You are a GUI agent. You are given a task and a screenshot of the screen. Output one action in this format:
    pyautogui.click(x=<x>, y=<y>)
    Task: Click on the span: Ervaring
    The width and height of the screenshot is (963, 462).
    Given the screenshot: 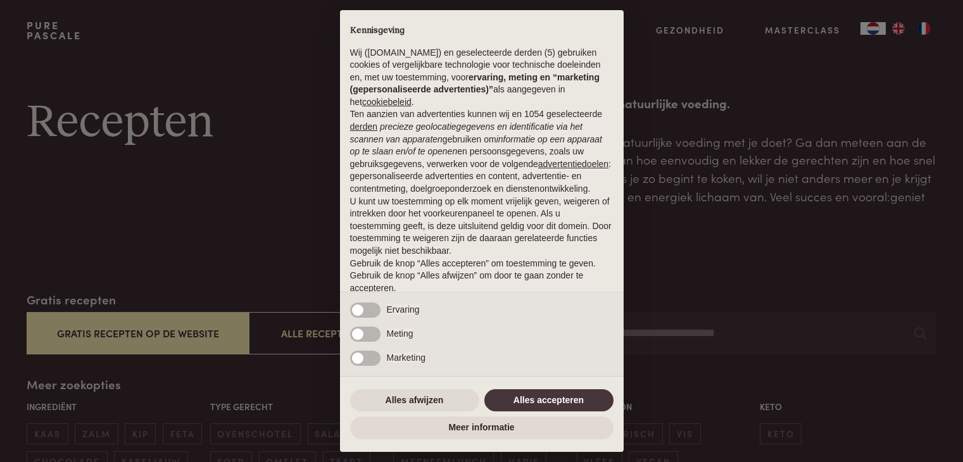 What is the action you would take?
    pyautogui.click(x=403, y=309)
    